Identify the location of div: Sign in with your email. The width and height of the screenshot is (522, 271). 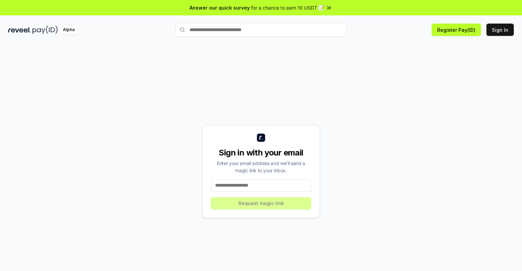
(261, 153).